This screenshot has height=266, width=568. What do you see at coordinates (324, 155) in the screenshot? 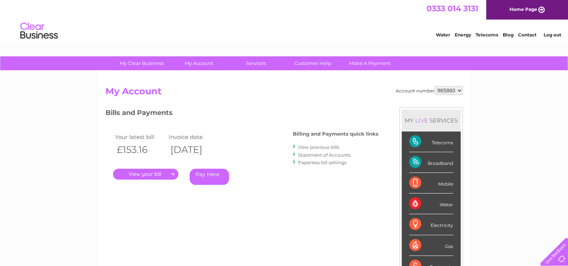
I see `a: Statement of Accounts` at bounding box center [324, 155].